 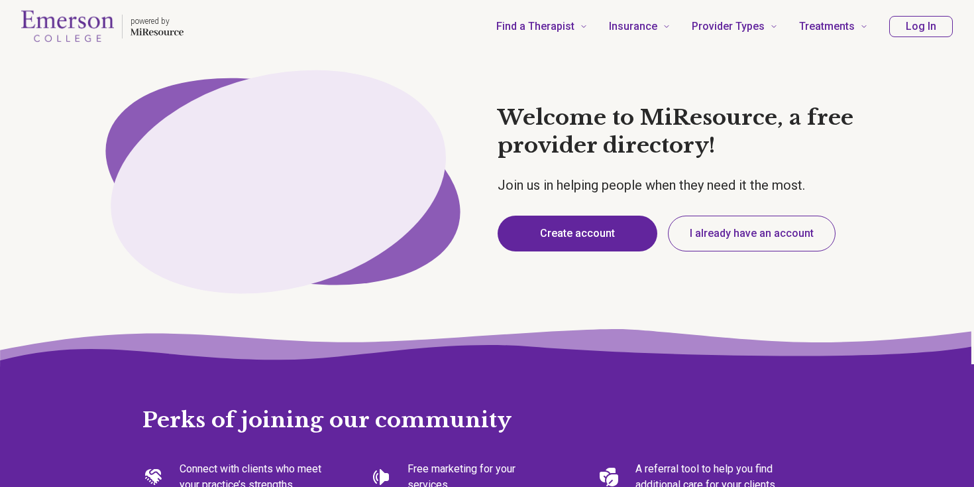 I want to click on span: Find a Therapist, so click(x=536, y=27).